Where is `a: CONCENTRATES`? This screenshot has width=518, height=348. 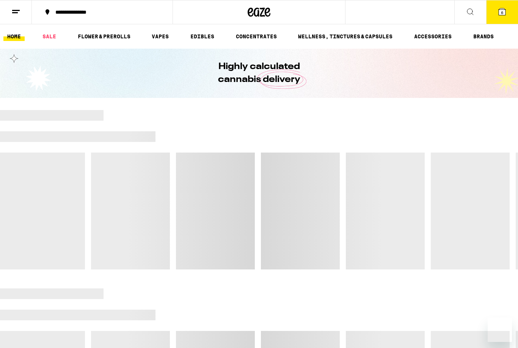 a: CONCENTRATES is located at coordinates (256, 36).